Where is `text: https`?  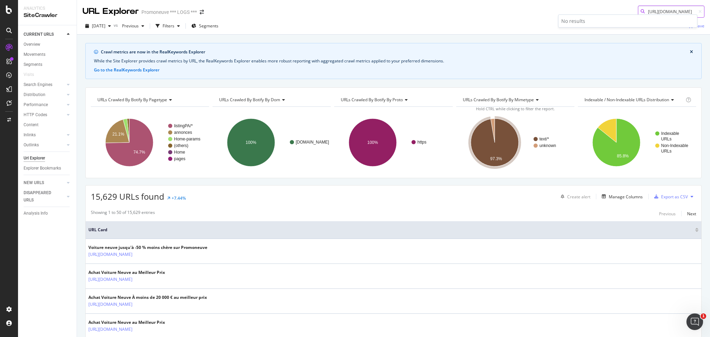 text: https is located at coordinates (422, 142).